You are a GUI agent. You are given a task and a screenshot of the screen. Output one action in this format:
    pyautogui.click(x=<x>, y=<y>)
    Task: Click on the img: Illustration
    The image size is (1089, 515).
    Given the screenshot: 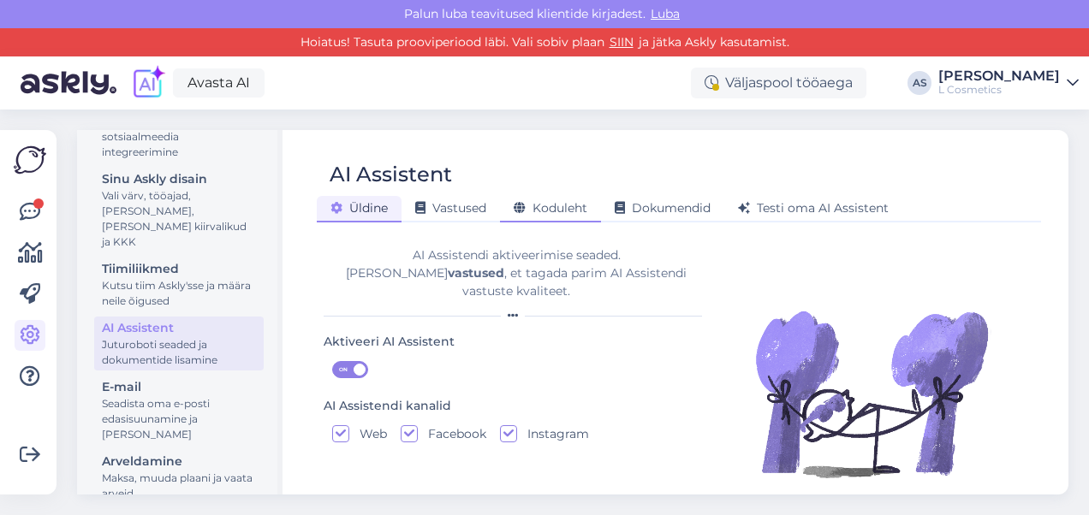 What is the action you would take?
    pyautogui.click(x=871, y=394)
    